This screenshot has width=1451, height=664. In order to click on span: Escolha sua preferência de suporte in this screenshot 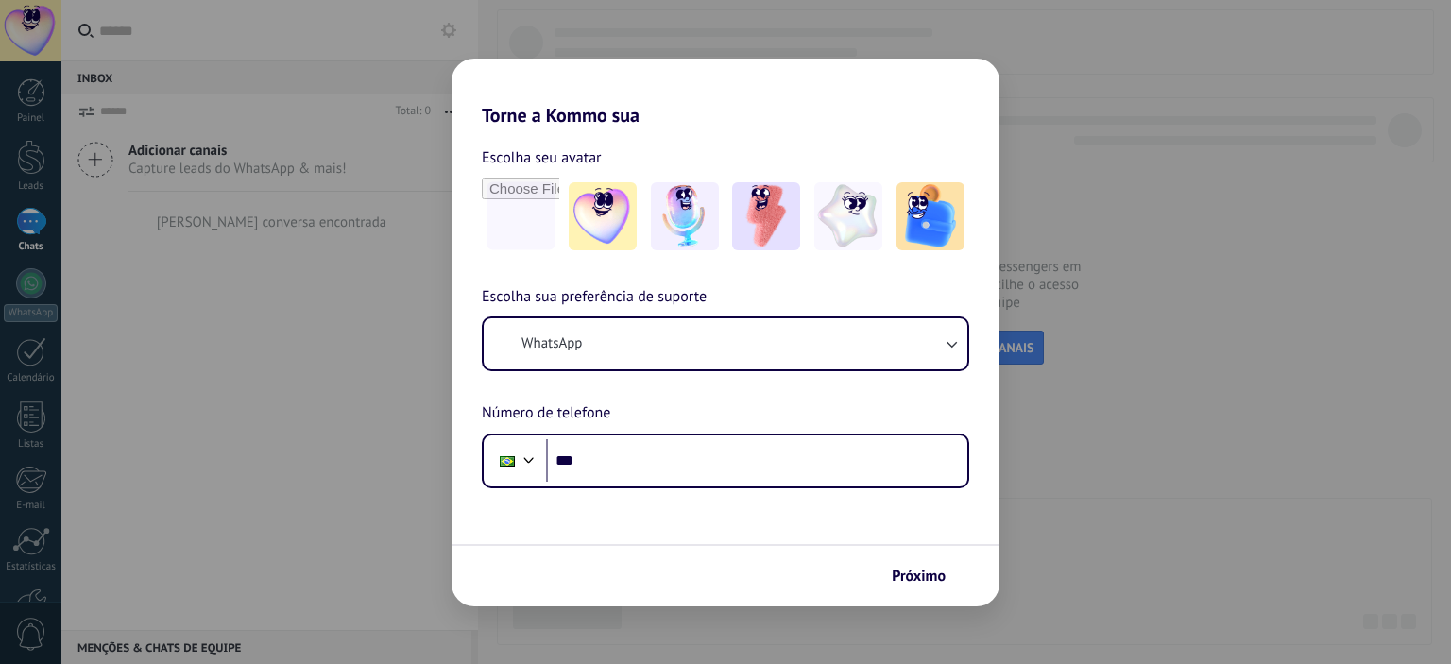, I will do `click(594, 298)`.